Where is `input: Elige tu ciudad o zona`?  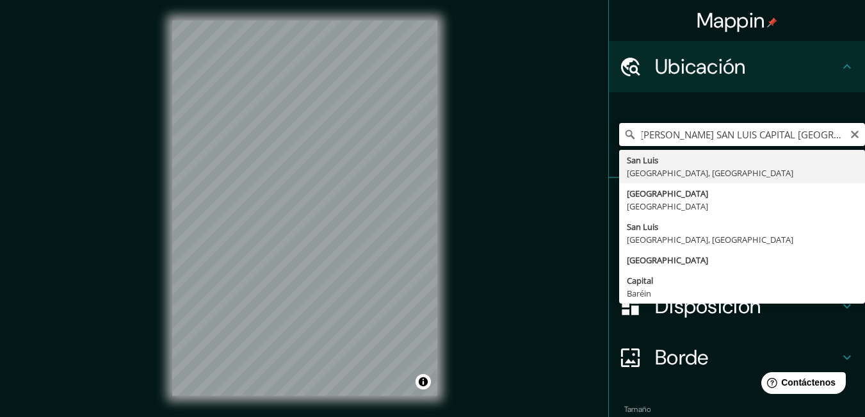 input: Elige tu ciudad o zona is located at coordinates (742, 134).